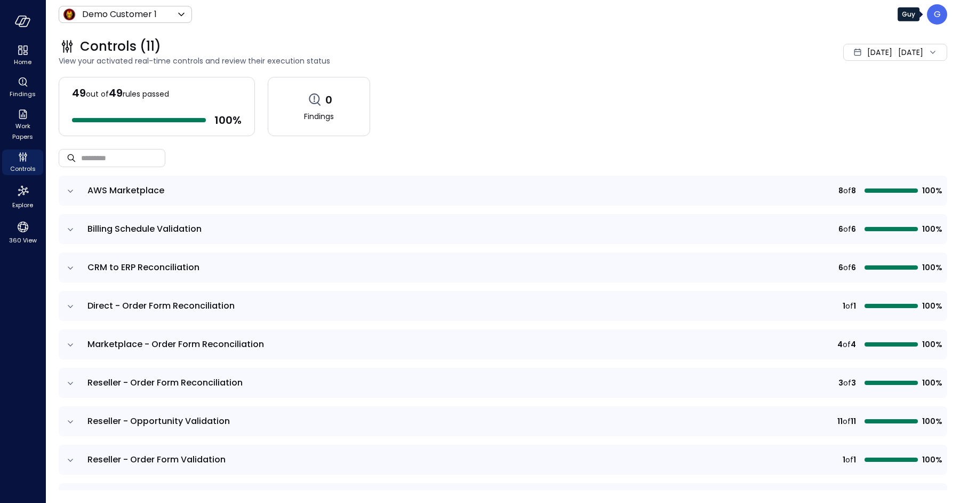 The image size is (960, 503). Describe the element at coordinates (22, 62) in the screenshot. I see `span: Home` at that location.